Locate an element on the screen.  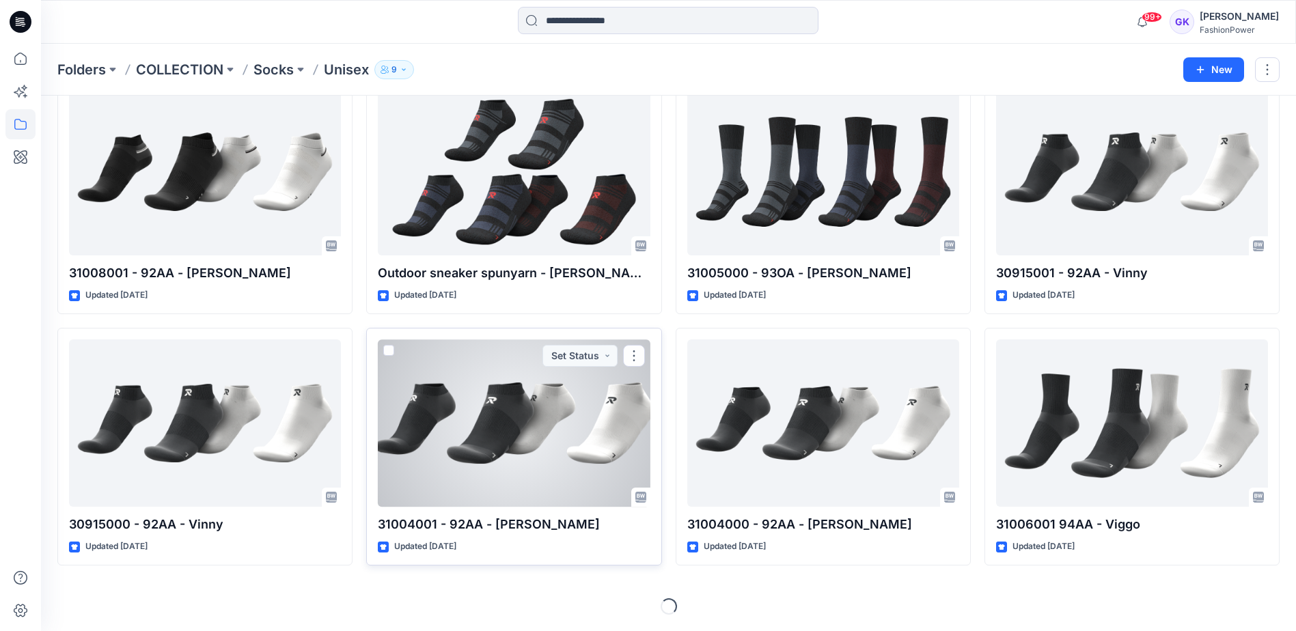
button: 9 is located at coordinates (394, 70).